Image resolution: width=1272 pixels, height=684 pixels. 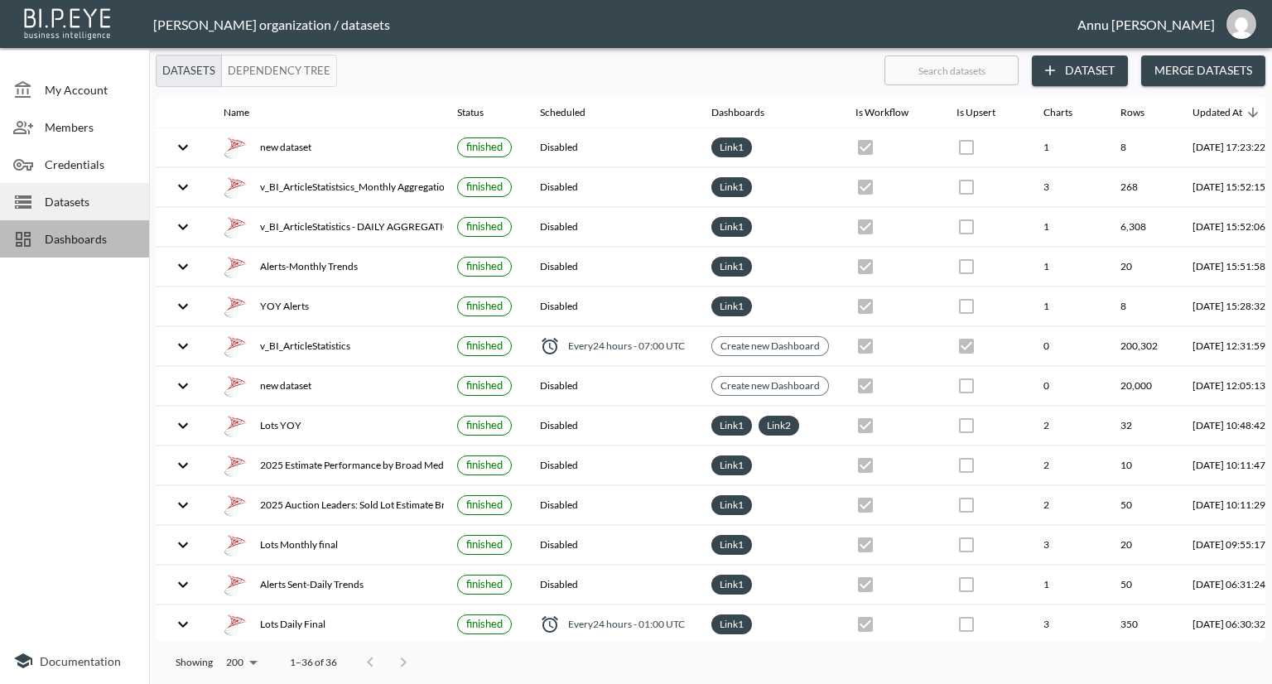 What do you see at coordinates (612, 624) in the screenshot?
I see `th: {"type":"div","key":null,"ref":null,"props":{"style":{"display":"flex","alignItems":"center","col...` at bounding box center [612, 624].